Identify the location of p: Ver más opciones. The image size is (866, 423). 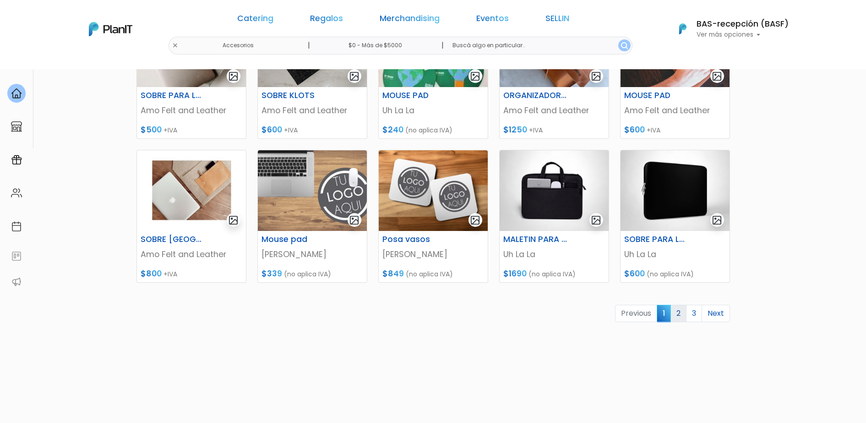
(742, 35).